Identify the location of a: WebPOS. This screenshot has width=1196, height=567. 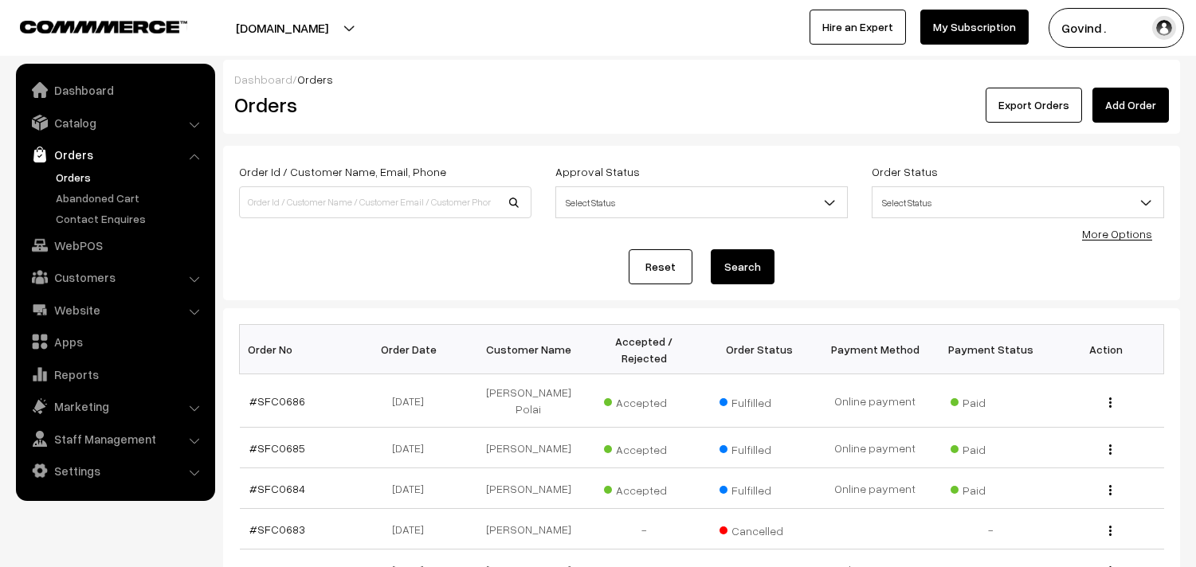
(115, 245).